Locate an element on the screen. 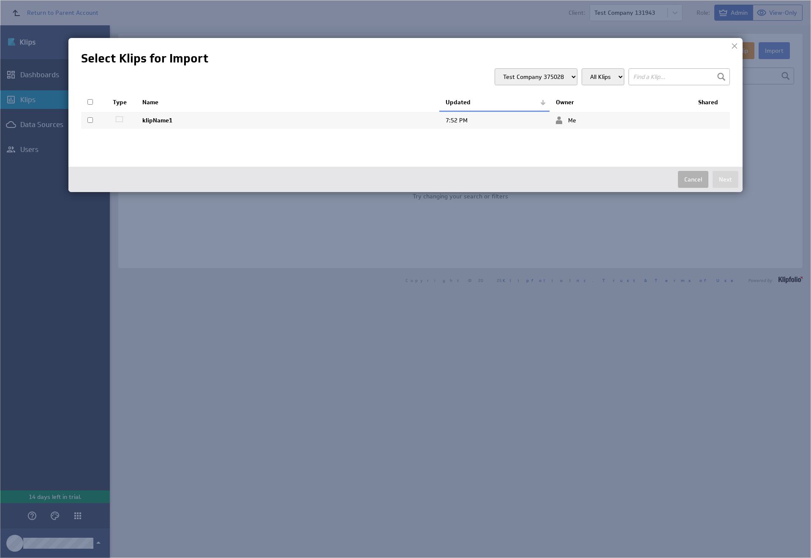  input: Find a Klip... is located at coordinates (679, 77).